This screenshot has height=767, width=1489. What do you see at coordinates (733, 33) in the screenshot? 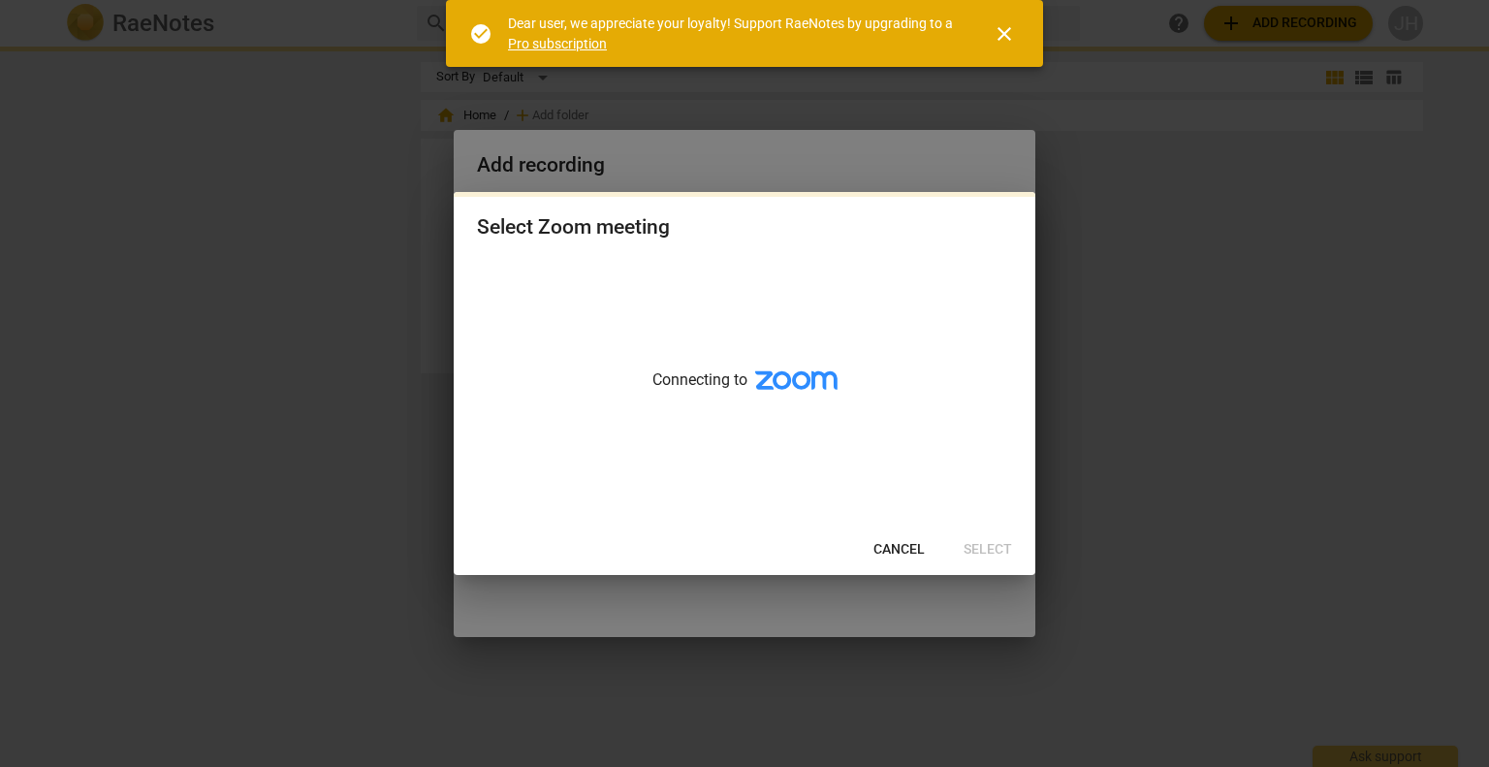
I see `div: Dear user, we appreciate your loyalty! Support RaeNotes by upgrading to a` at bounding box center [733, 33].